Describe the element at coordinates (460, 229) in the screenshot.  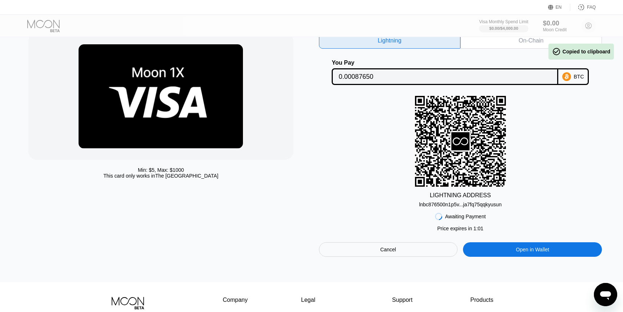
I see `div: Price expires in` at that location.